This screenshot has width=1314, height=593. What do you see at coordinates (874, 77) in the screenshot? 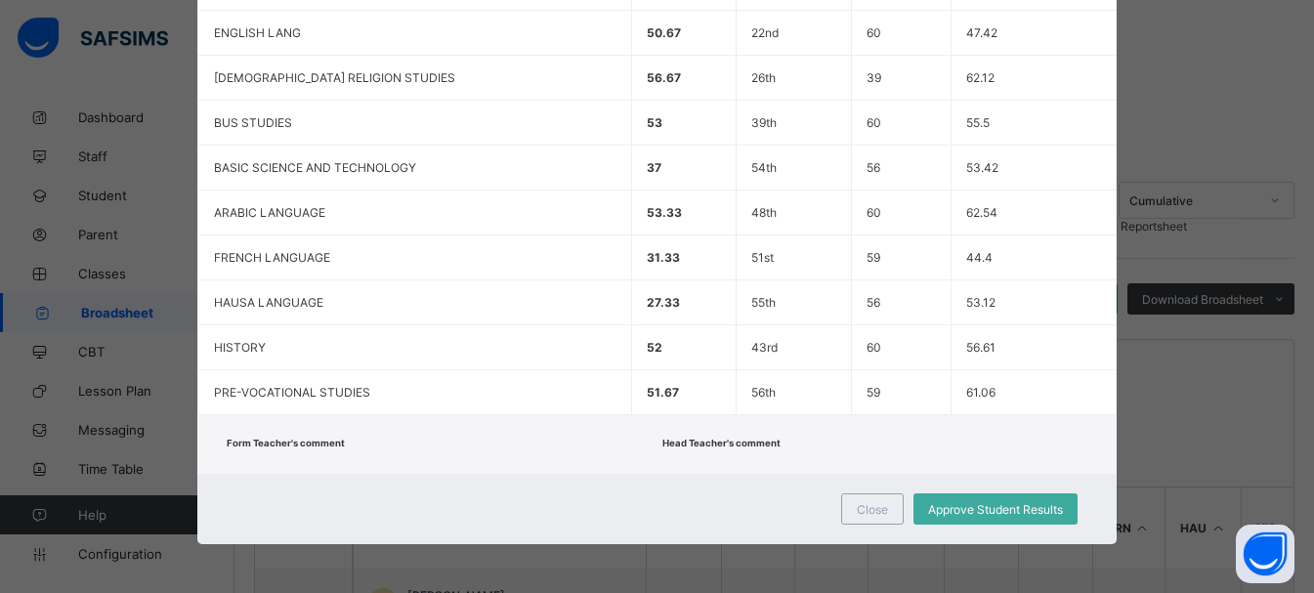
I see `span: 39` at bounding box center [874, 77].